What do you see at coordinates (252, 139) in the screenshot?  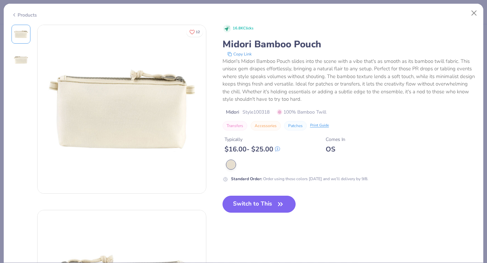 I see `div: Typically` at bounding box center [252, 139].